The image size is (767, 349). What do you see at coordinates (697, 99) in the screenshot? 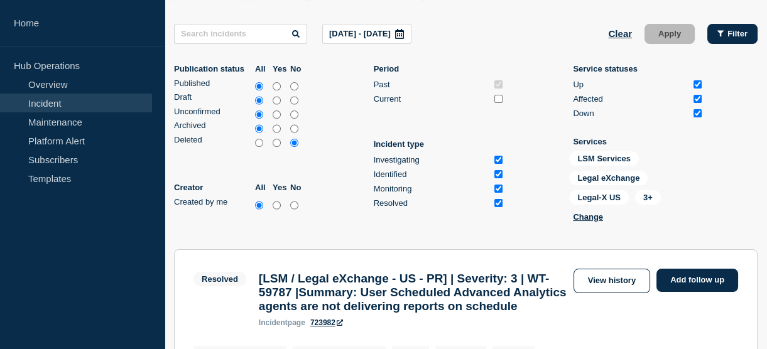
I see `input: Affected` at bounding box center [697, 99].